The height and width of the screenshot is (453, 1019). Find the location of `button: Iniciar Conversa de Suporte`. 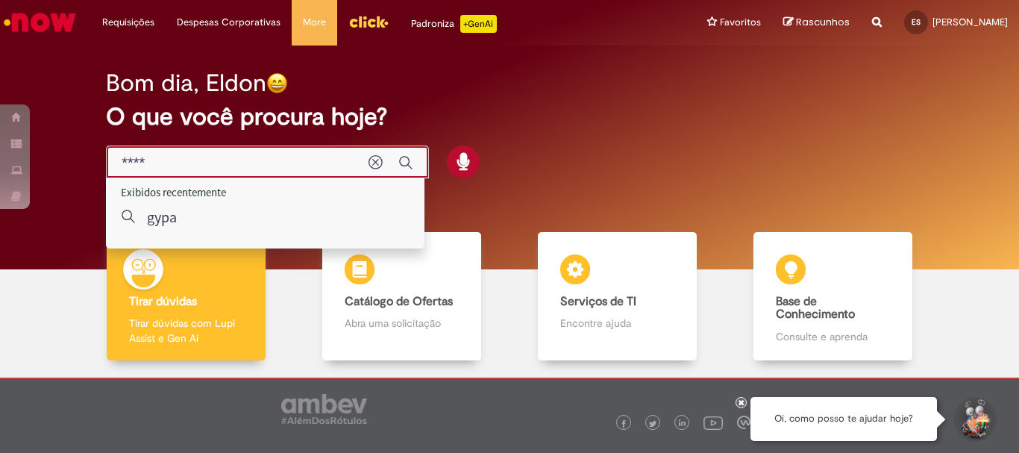

button: Iniciar Conversa de Suporte is located at coordinates (974, 419).